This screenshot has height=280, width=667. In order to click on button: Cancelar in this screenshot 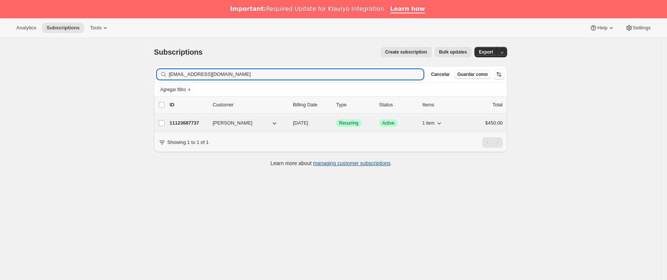, I will do `click(440, 74)`.